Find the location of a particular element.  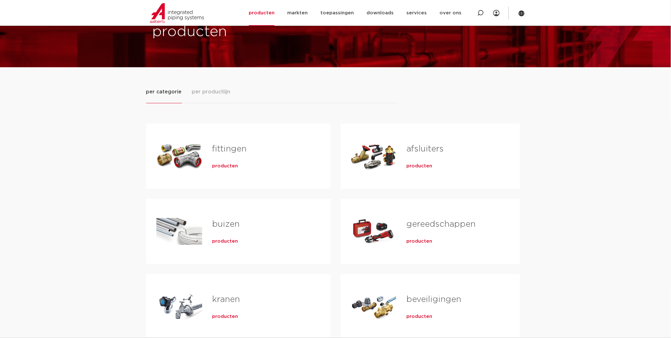

a: afsluiters is located at coordinates (425, 149).